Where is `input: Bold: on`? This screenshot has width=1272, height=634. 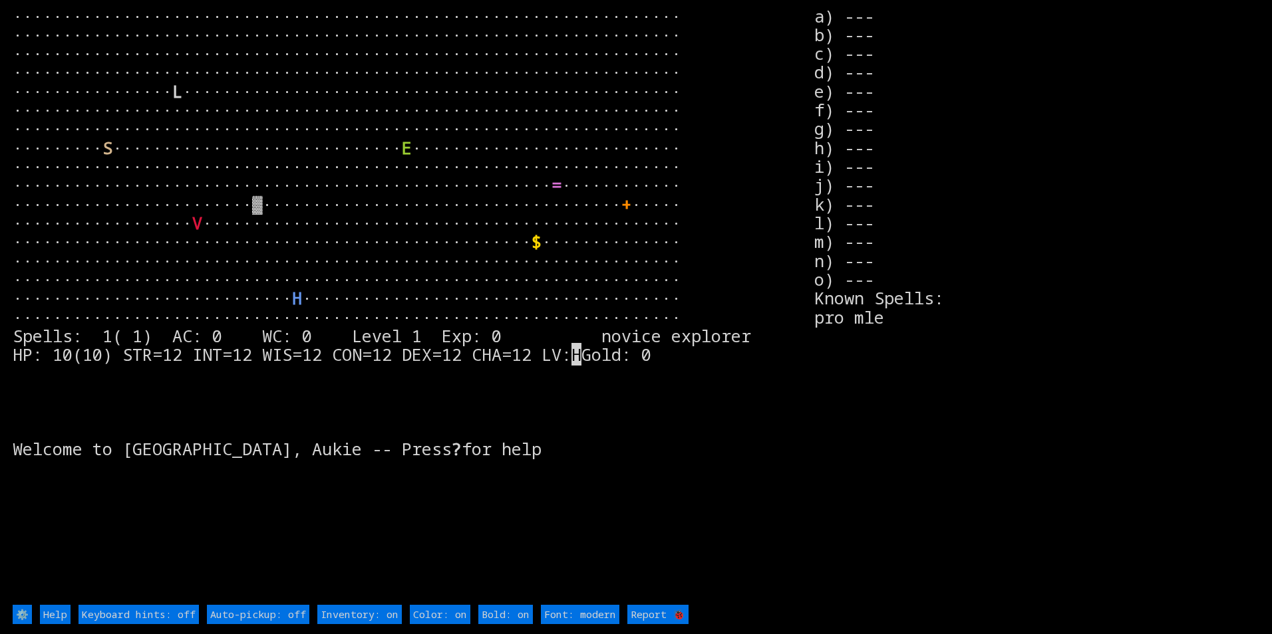 input: Bold: on is located at coordinates (505, 614).